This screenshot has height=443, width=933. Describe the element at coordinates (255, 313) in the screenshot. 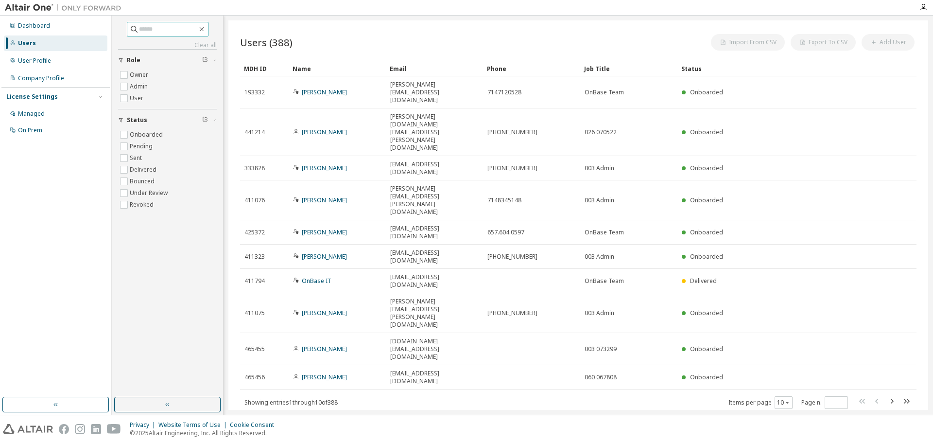

I see `span: 411075` at that location.